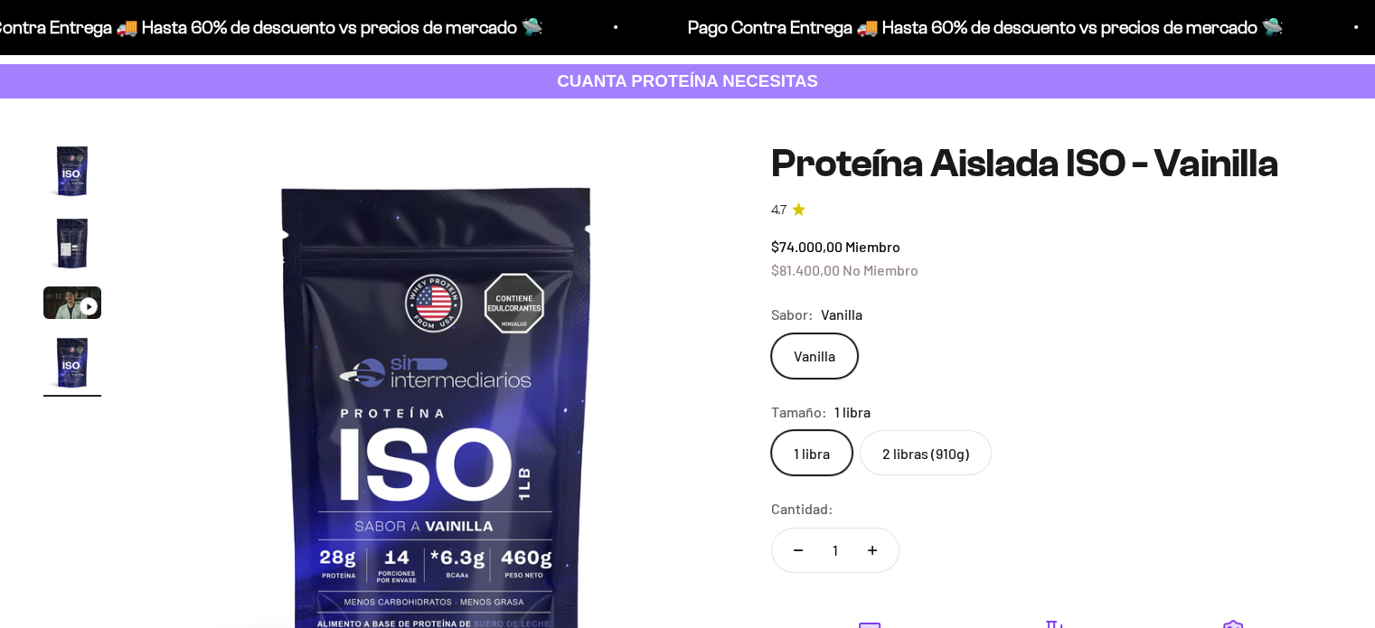  What do you see at coordinates (842, 315) in the screenshot?
I see `span: Vanilla` at bounding box center [842, 315].